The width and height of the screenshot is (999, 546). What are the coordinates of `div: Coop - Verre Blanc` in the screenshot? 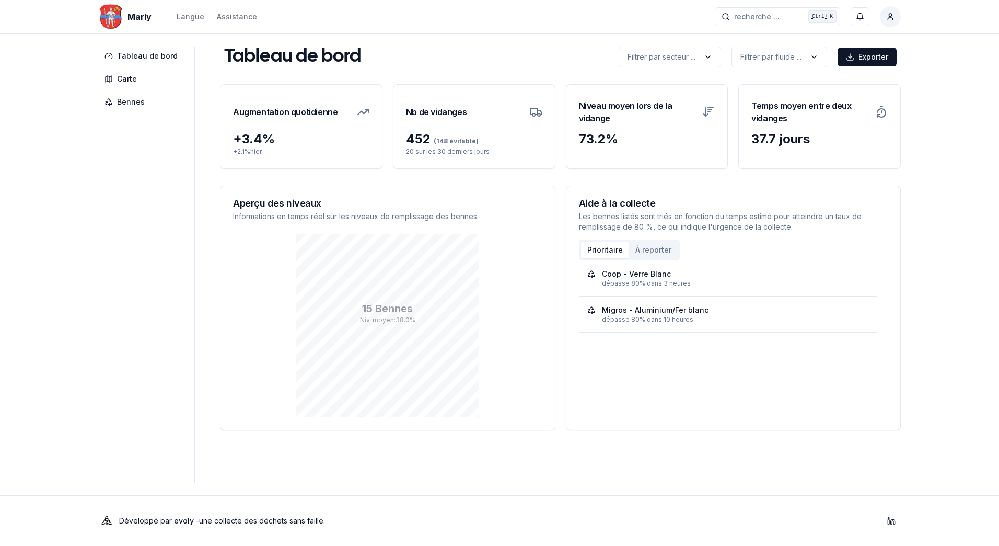 It's located at (637, 274).